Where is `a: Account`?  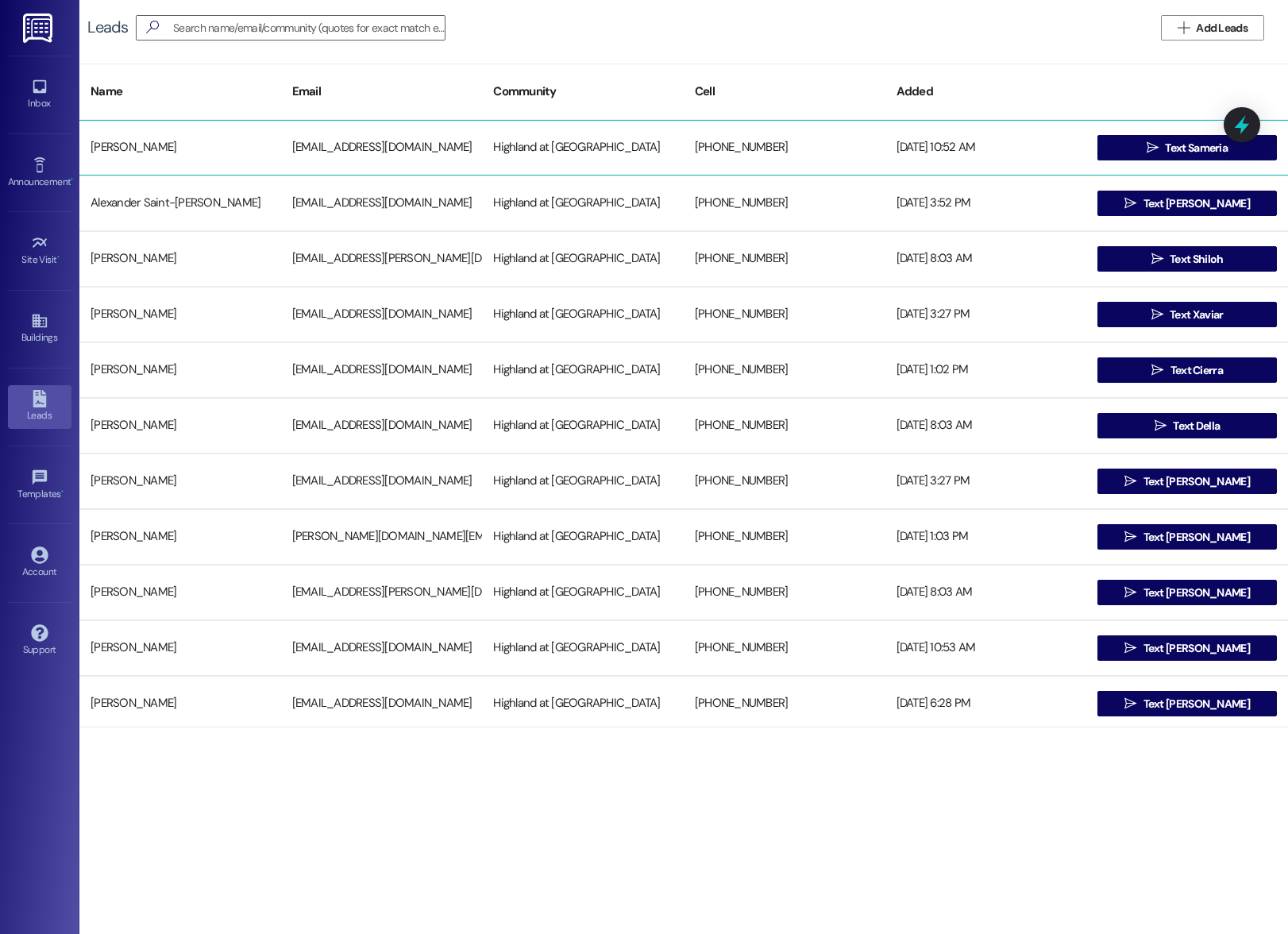
a: Account is located at coordinates (40, 563).